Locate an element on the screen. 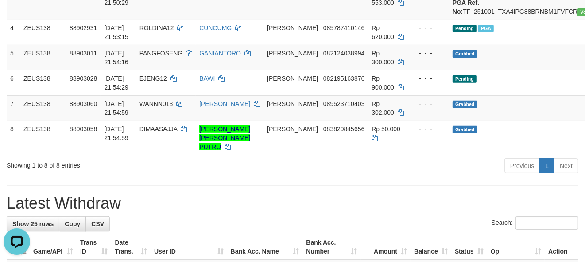 The height and width of the screenshot is (262, 585). a: Copy is located at coordinates (72, 224).